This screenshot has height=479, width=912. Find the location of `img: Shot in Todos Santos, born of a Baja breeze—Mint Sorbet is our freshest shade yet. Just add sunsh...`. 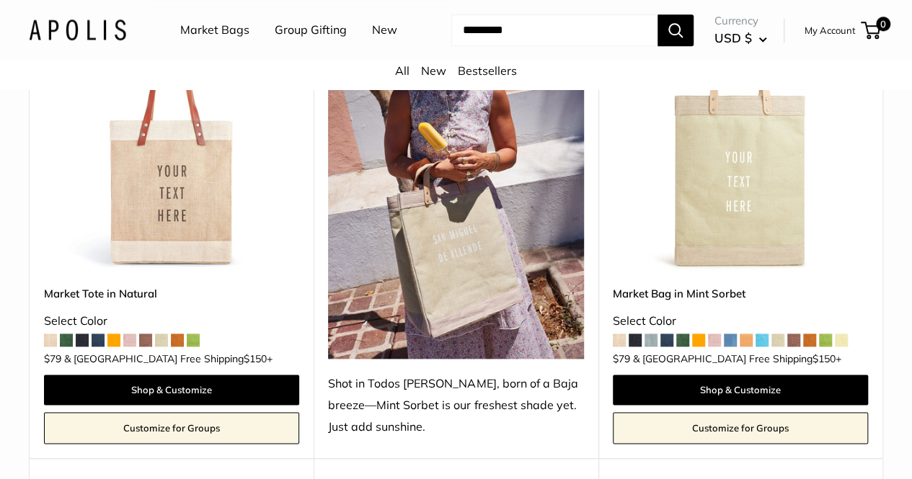

img: Shot in Todos Santos, born of a Baja breeze—Mint Sorbet is our freshest shade yet. Just add sunsh... is located at coordinates (456, 187).